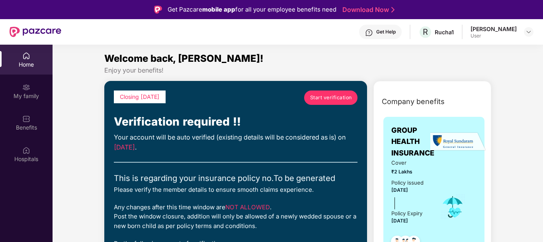 The image size is (543, 242). I want to click on div: Enjoy your benefits!, so click(298, 70).